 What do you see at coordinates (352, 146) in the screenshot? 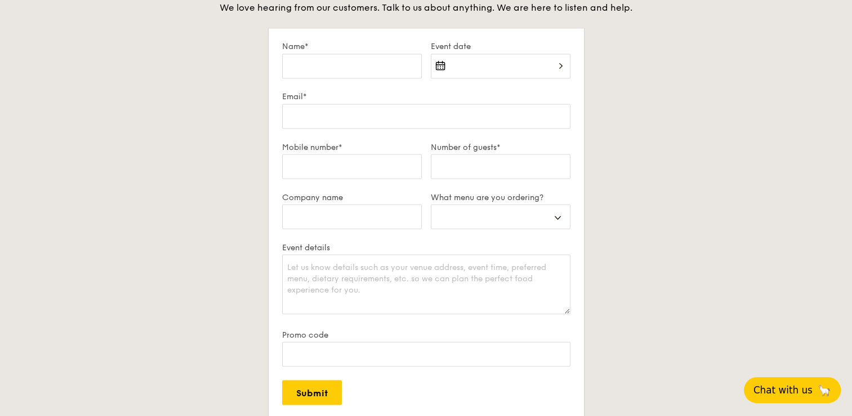
I see `label: Mobile number*` at bounding box center [352, 146].